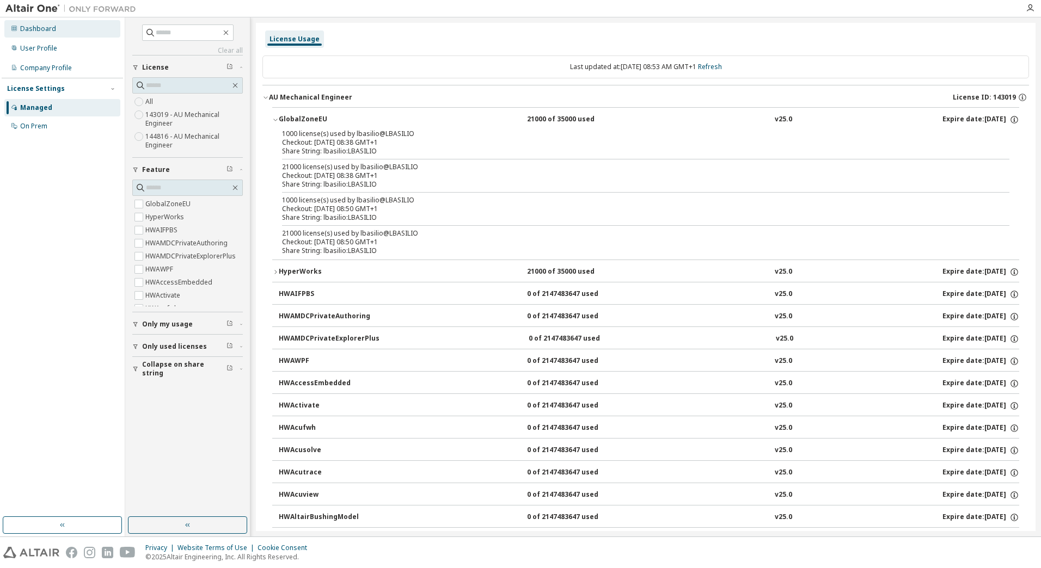 Image resolution: width=1041 pixels, height=568 pixels. I want to click on label: HyperWorks, so click(166, 217).